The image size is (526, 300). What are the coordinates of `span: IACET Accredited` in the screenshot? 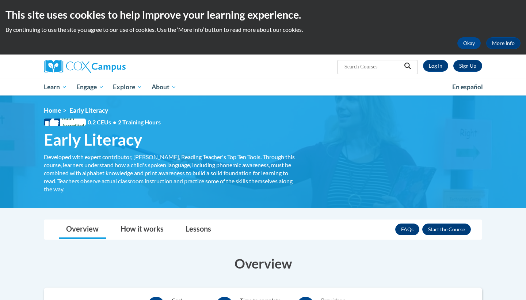 It's located at (65, 122).